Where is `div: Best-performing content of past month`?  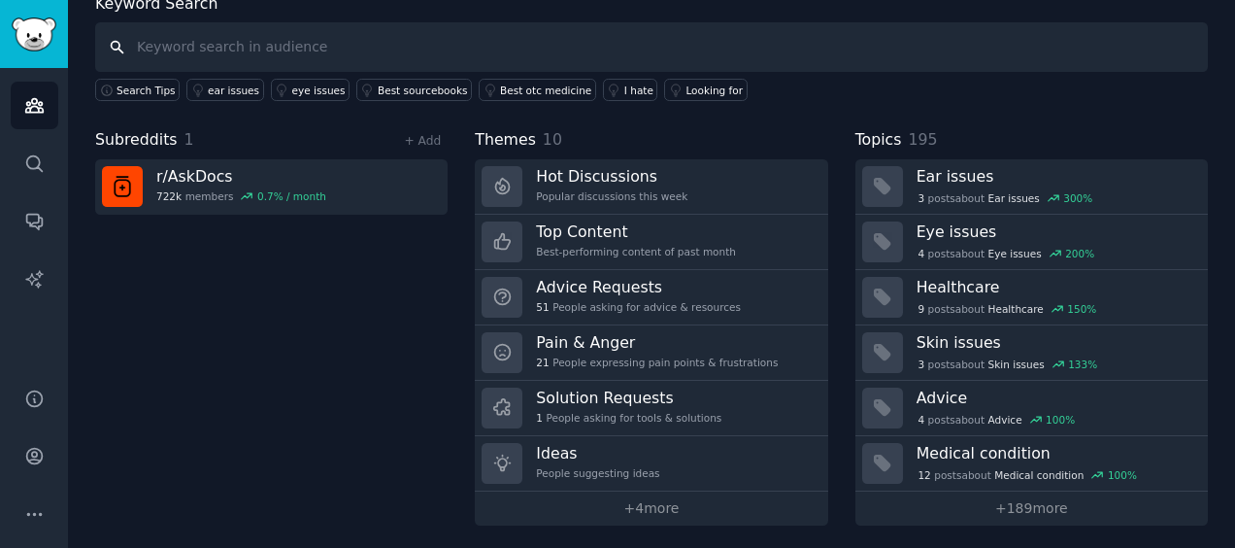 div: Best-performing content of past month is located at coordinates (636, 251).